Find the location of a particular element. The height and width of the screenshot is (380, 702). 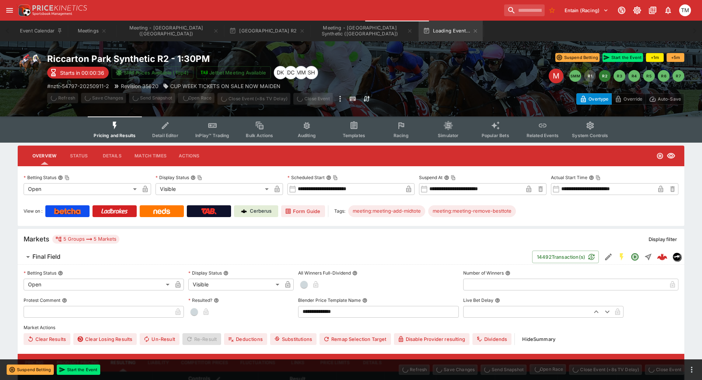

button: Suspend Betting is located at coordinates (30, 369).